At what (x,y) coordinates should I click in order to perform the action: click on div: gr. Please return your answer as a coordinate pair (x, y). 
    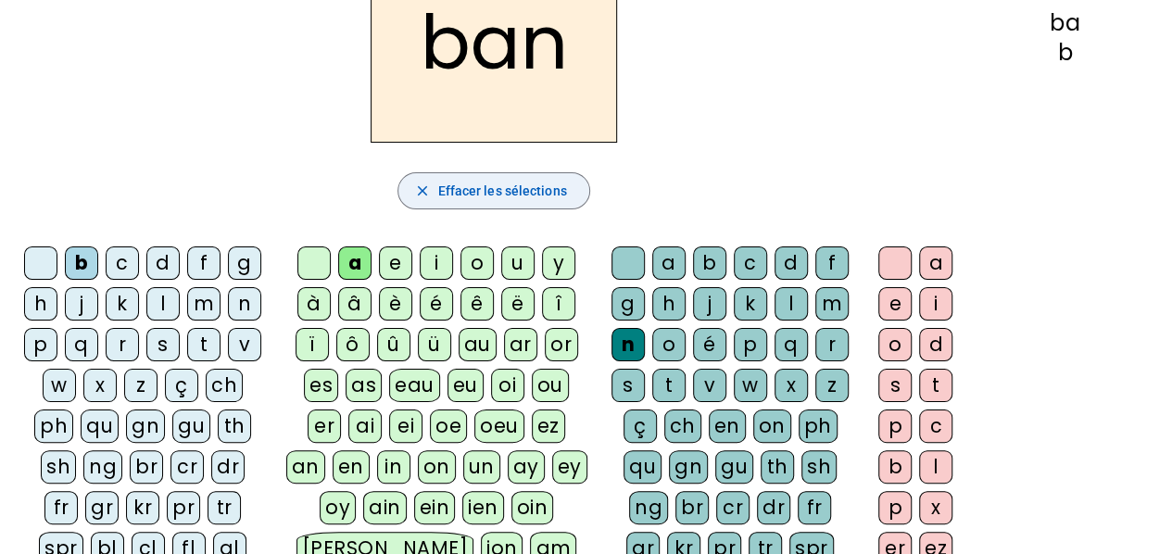
    Looking at the image, I should click on (102, 508).